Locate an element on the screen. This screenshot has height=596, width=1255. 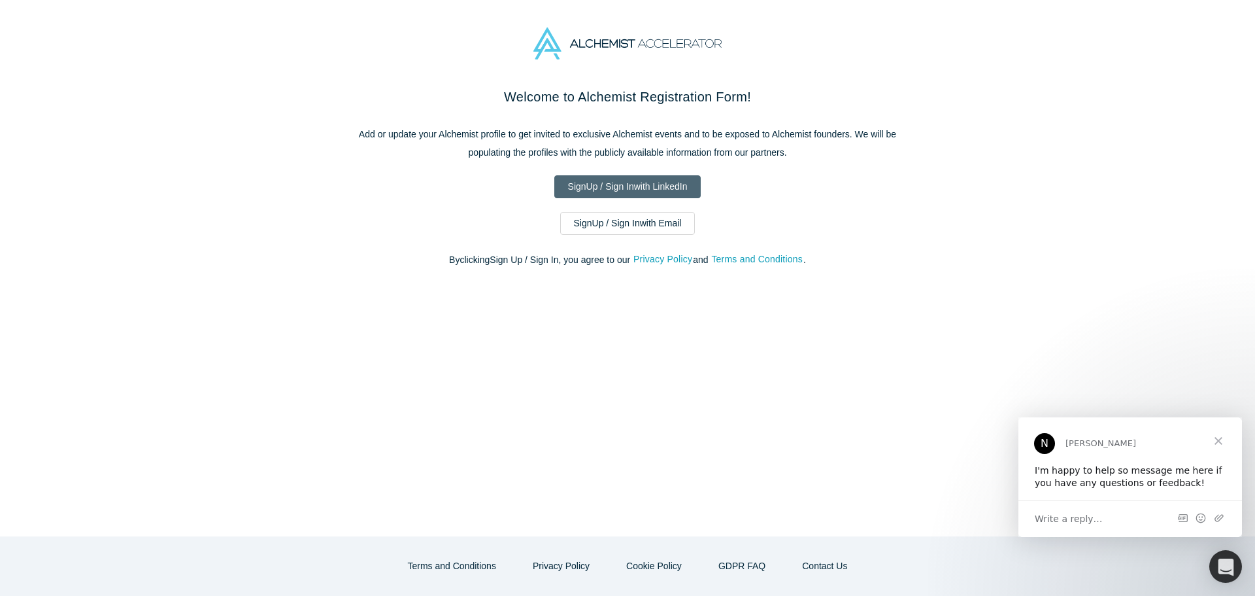
p: Add or update your Alchemist profile to get invited to exclusive Alchemist events and to be expos... is located at coordinates (628, 143).